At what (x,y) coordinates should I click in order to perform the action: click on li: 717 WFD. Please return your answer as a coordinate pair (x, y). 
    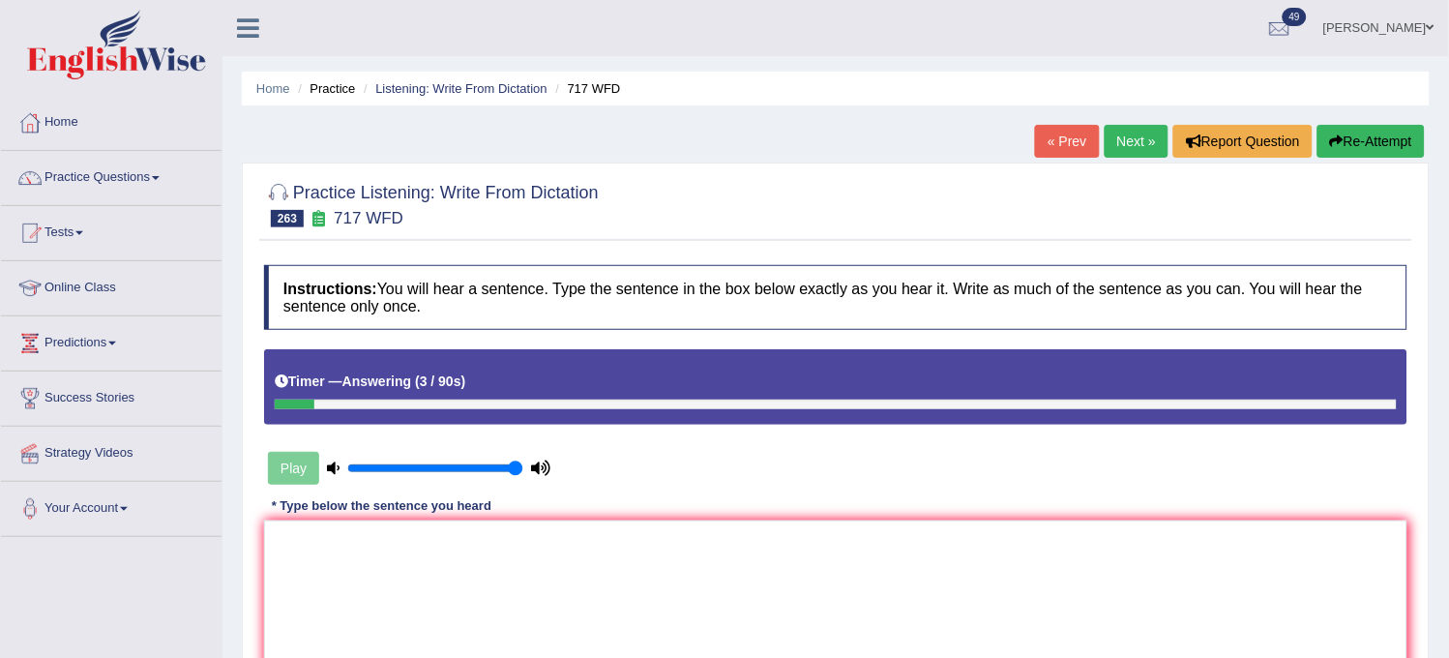
    Looking at the image, I should click on (586, 88).